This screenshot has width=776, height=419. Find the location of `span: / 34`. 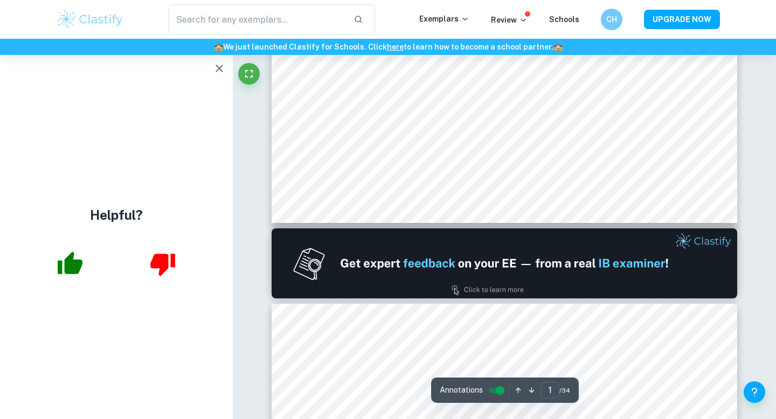

span: / 34 is located at coordinates (564, 390).